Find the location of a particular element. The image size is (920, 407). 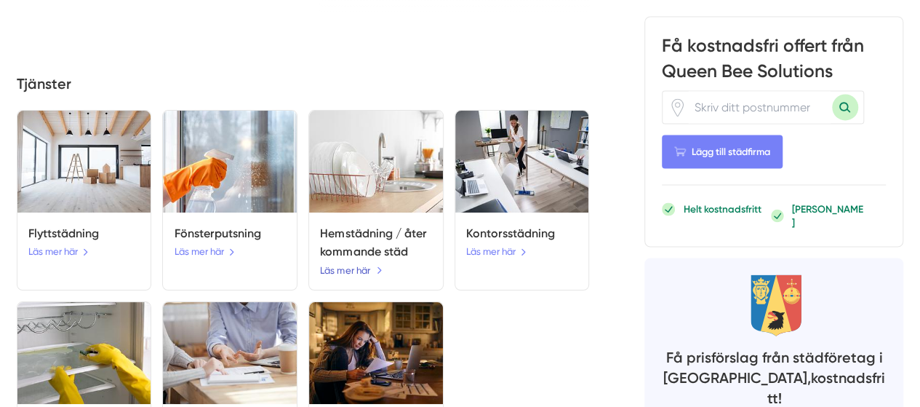

img: Queen Bee Solutions utför tjänsten Kontorsstädning is located at coordinates (522, 162).